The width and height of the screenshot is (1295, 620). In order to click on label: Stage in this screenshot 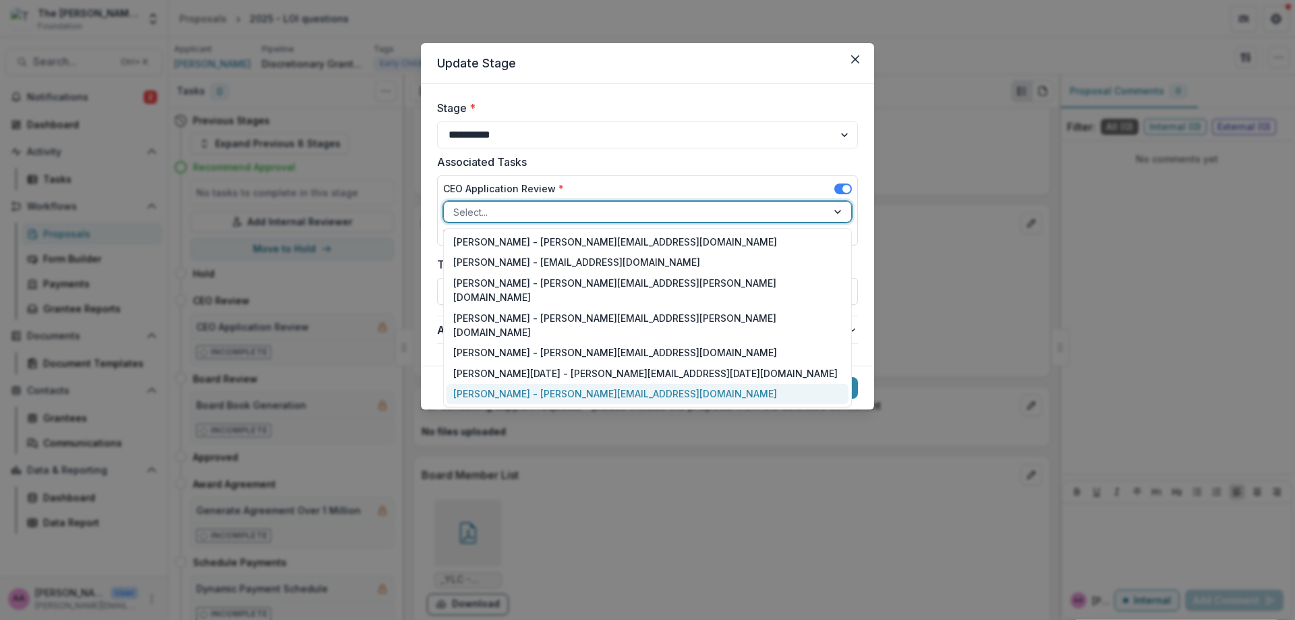, I will do `click(644, 108)`.